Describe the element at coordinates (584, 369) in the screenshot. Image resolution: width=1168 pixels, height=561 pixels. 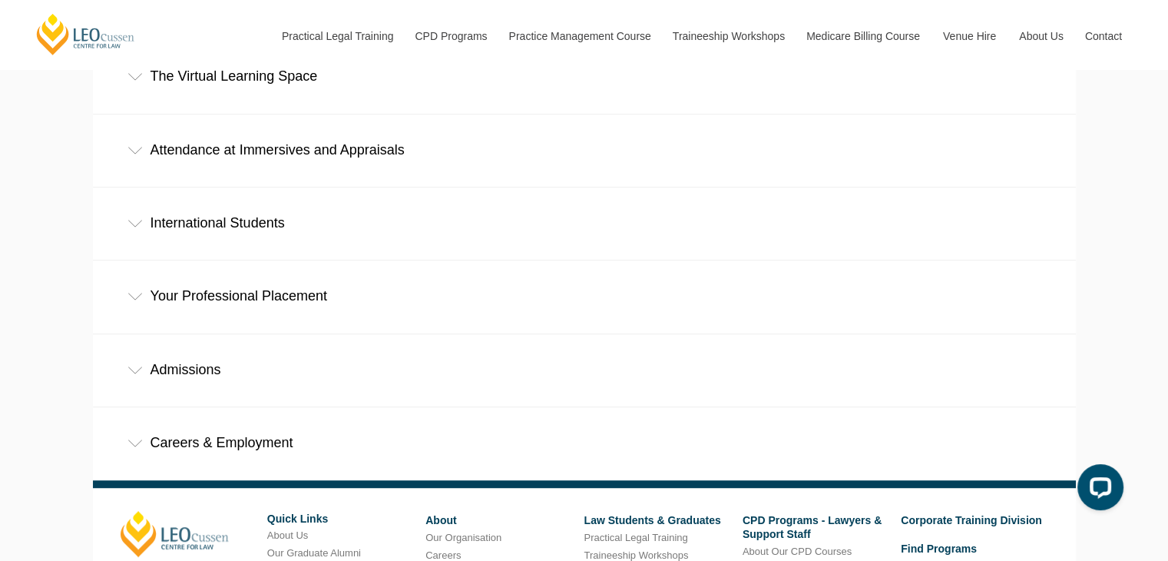
I see `div: Admissions` at that location.